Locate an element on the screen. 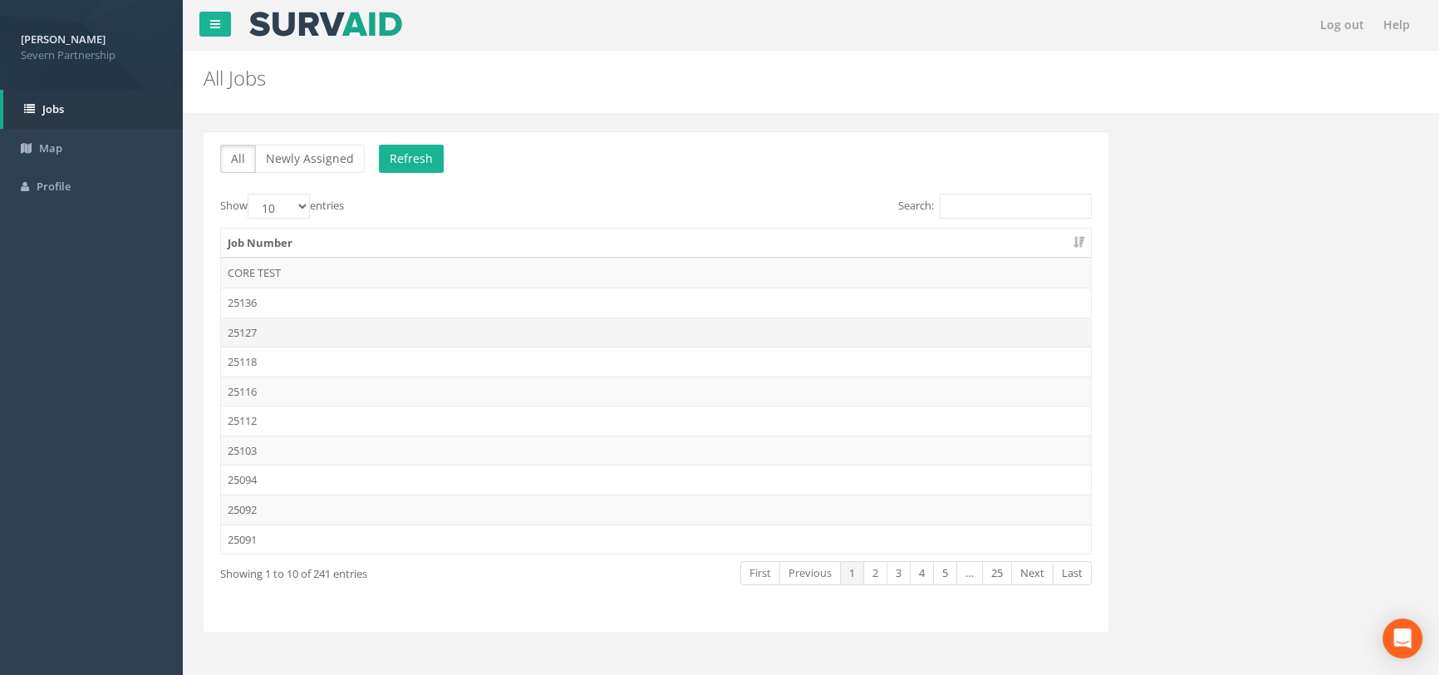 The width and height of the screenshot is (1439, 675). span: Profile is located at coordinates (53, 186).